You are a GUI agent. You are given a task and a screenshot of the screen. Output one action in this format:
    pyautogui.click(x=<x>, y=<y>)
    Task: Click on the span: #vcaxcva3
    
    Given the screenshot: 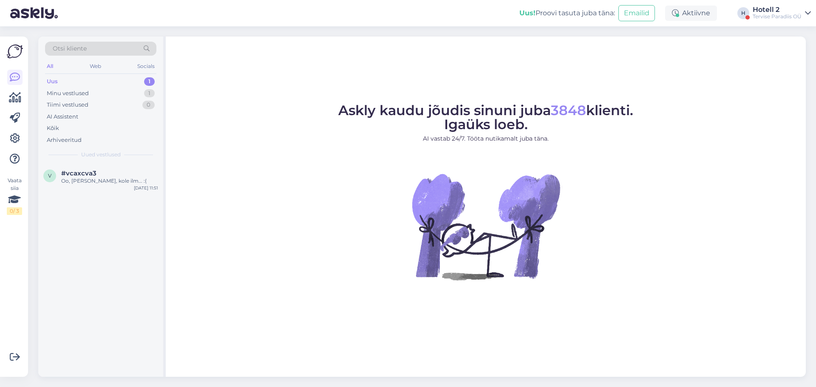 What is the action you would take?
    pyautogui.click(x=79, y=173)
    